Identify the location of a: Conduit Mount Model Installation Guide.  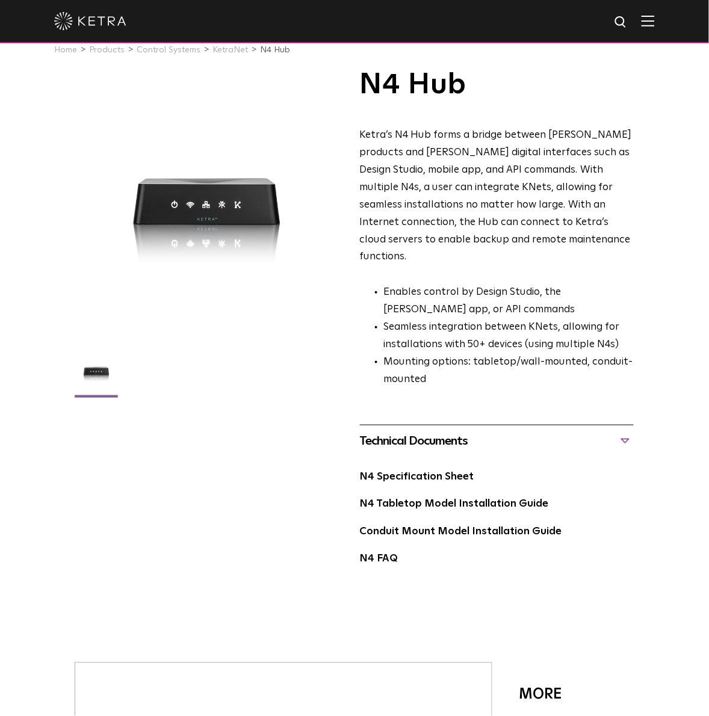
(461, 532).